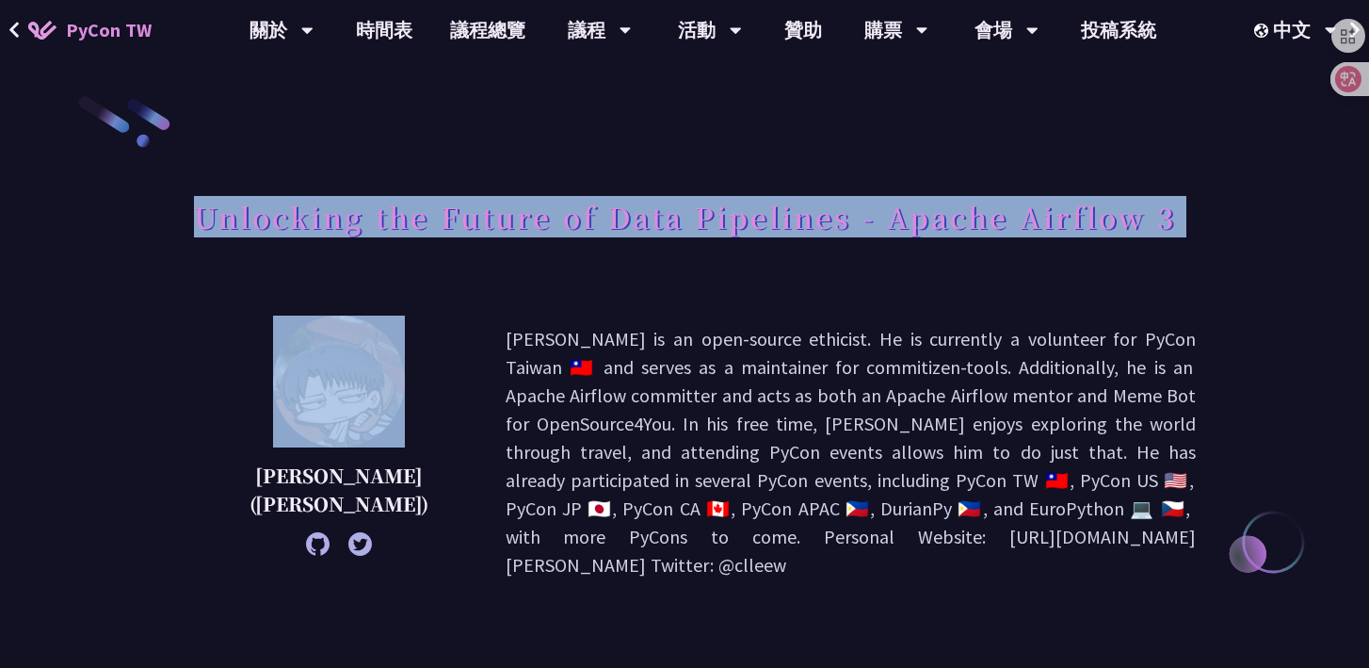  Describe the element at coordinates (108, 30) in the screenshot. I see `span: PyCon TW` at that location.